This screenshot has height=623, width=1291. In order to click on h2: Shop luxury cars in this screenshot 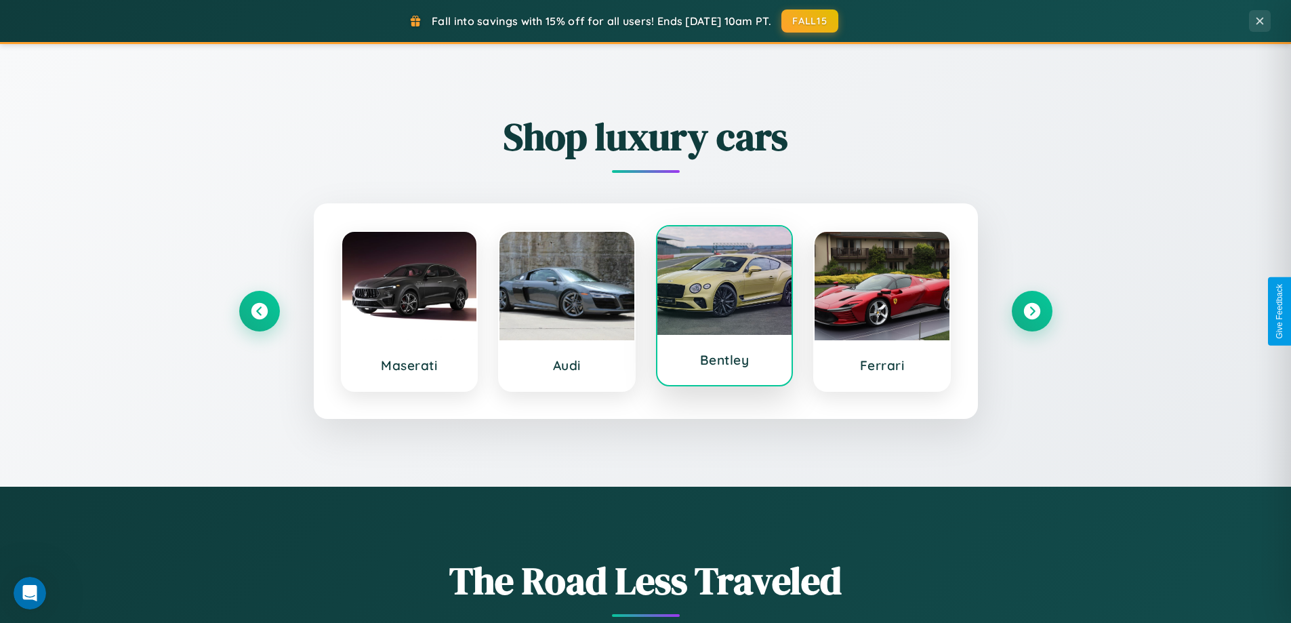, I will do `click(646, 136)`.